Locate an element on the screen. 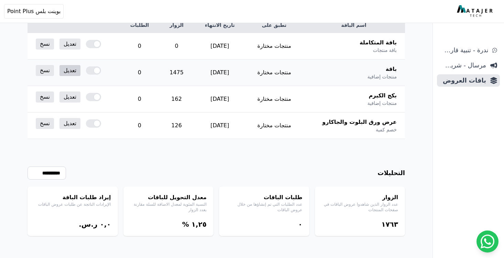 The image size is (504, 258). th: الزوار is located at coordinates (177, 25).